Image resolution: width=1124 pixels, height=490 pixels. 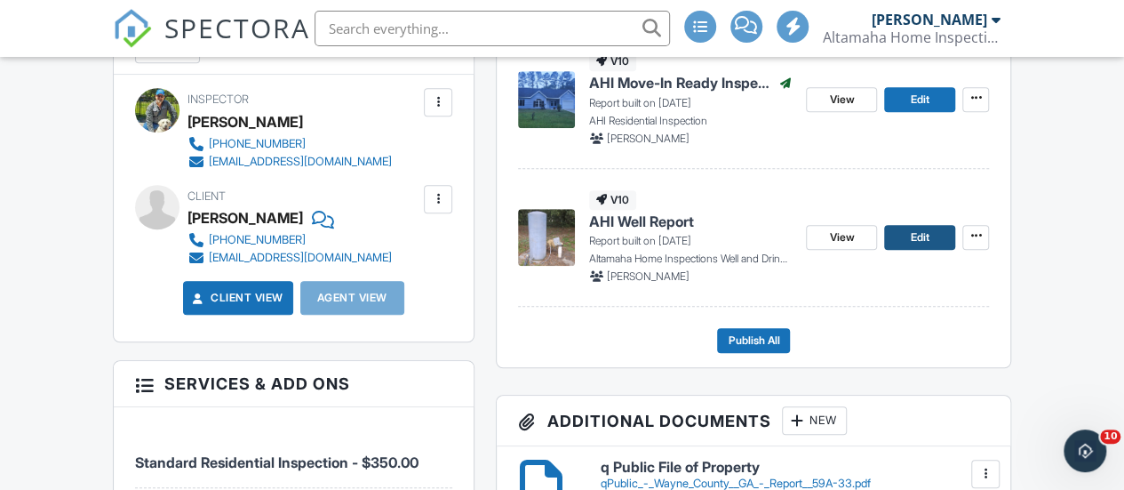 What do you see at coordinates (912, 37) in the screenshot?
I see `div: Altamaha Home Inspections, LLC` at bounding box center [912, 37].